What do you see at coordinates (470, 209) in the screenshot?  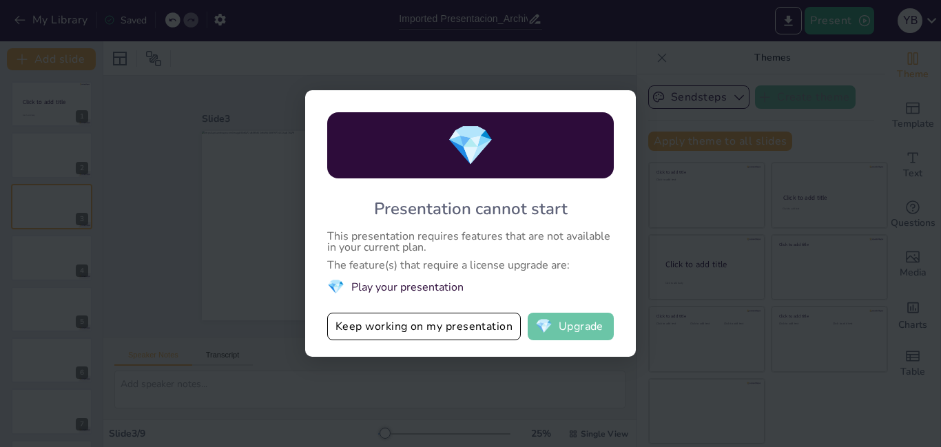 I see `div: Presentation cannot start` at bounding box center [470, 209].